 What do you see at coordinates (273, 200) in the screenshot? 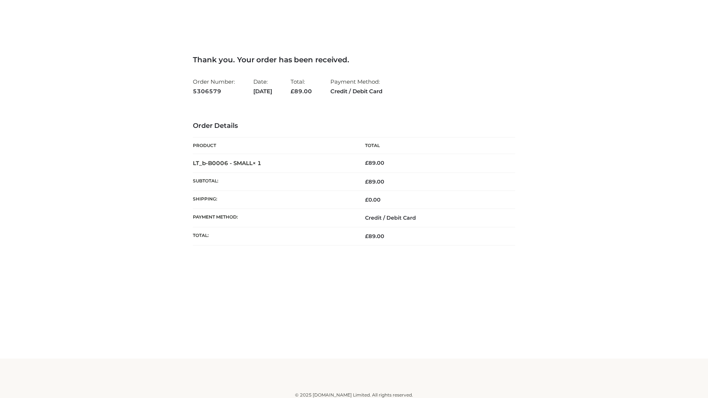
I see `th: Shipping:` at bounding box center [273, 200].